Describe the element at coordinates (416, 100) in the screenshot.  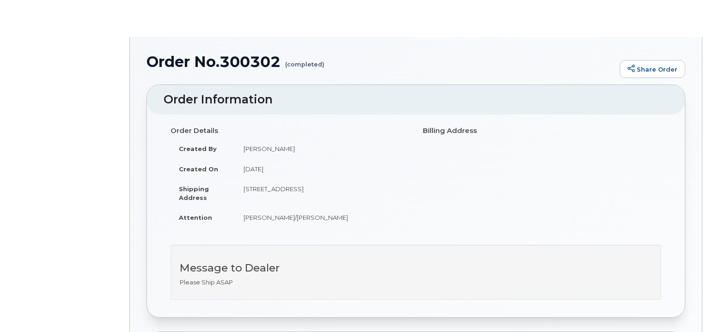
I see `h2: Order Information` at that location.